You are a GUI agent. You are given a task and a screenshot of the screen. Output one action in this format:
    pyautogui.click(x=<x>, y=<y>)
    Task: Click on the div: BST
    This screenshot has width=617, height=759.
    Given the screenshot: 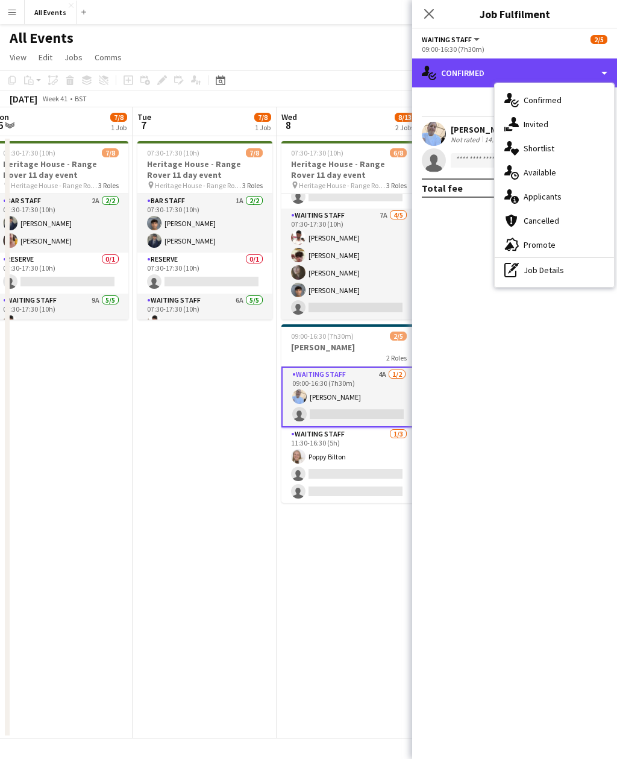 What is the action you would take?
    pyautogui.click(x=81, y=98)
    